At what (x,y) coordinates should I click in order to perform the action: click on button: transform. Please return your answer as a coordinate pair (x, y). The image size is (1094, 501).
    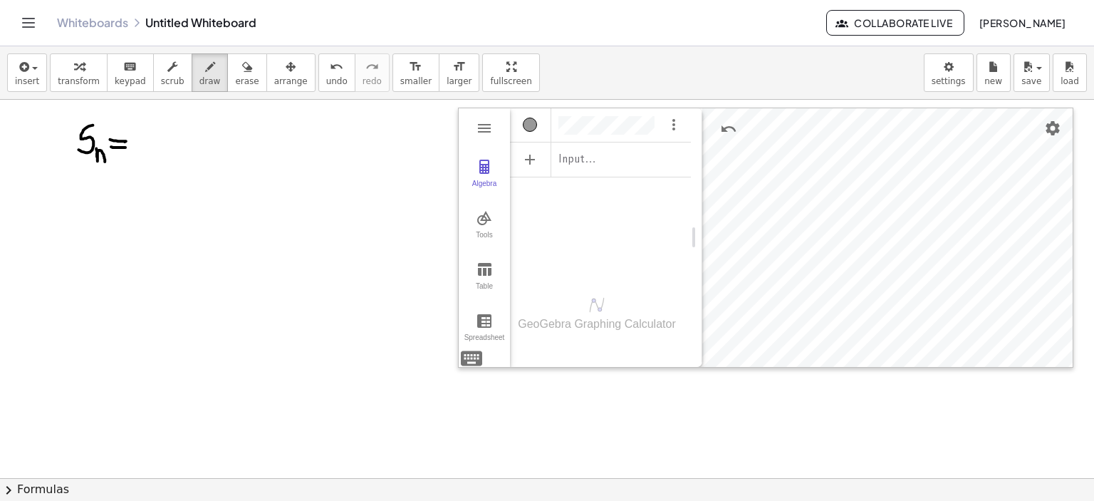
    Looking at the image, I should click on (78, 73).